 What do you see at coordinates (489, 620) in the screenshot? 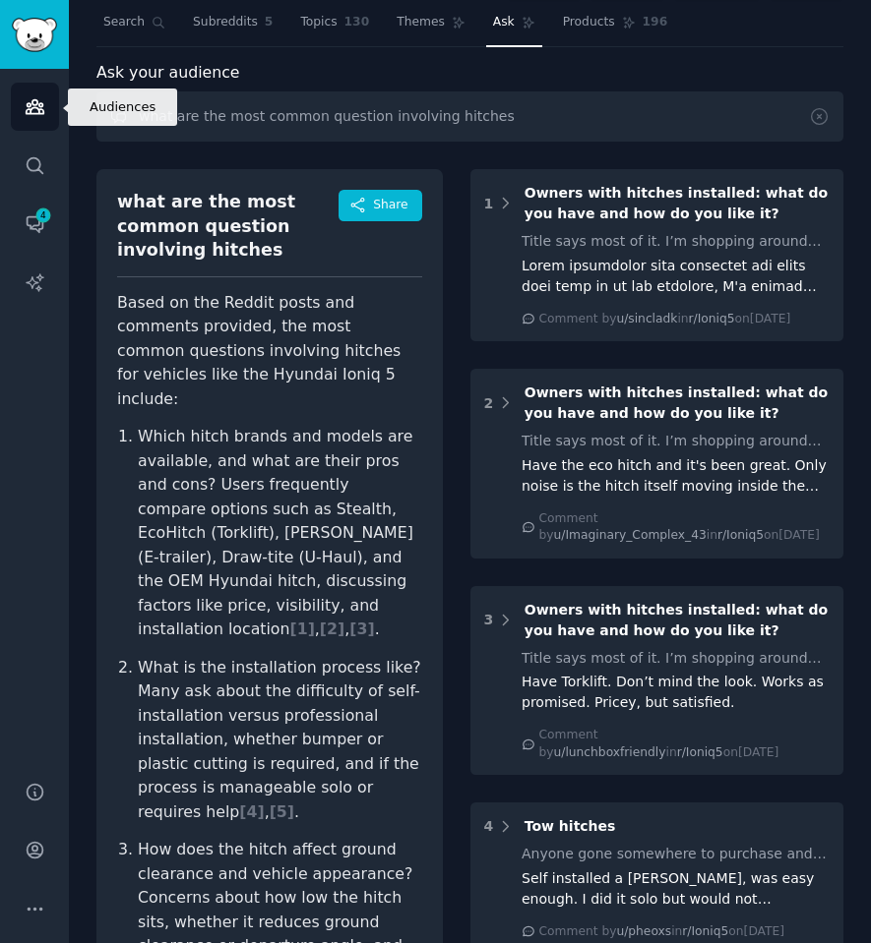
I see `div: 3` at bounding box center [489, 620].